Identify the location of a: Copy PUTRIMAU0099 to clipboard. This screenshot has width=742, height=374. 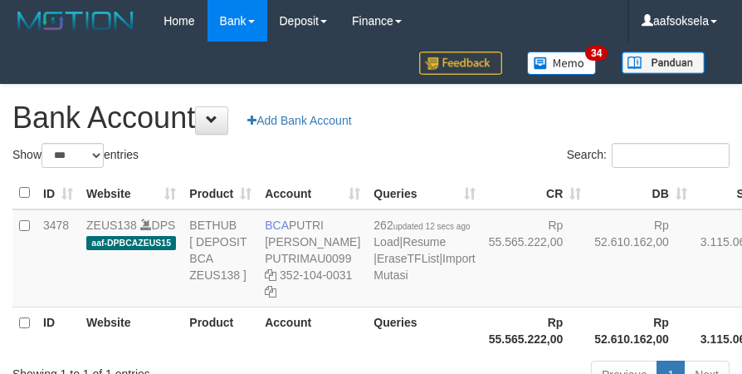
(271, 275).